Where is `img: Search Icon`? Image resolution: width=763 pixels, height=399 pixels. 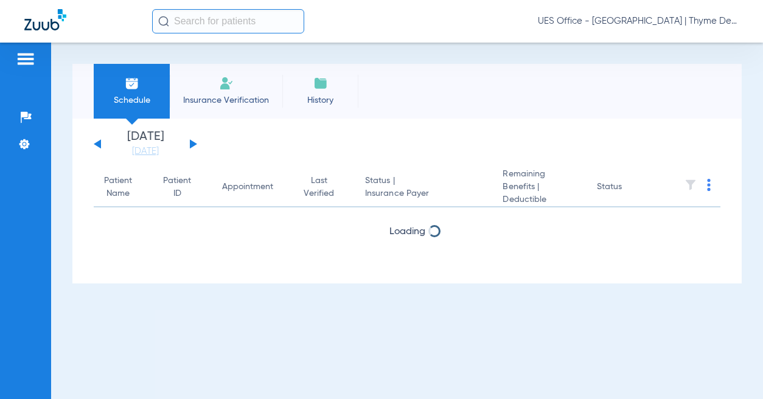
img: Search Icon is located at coordinates (164, 21).